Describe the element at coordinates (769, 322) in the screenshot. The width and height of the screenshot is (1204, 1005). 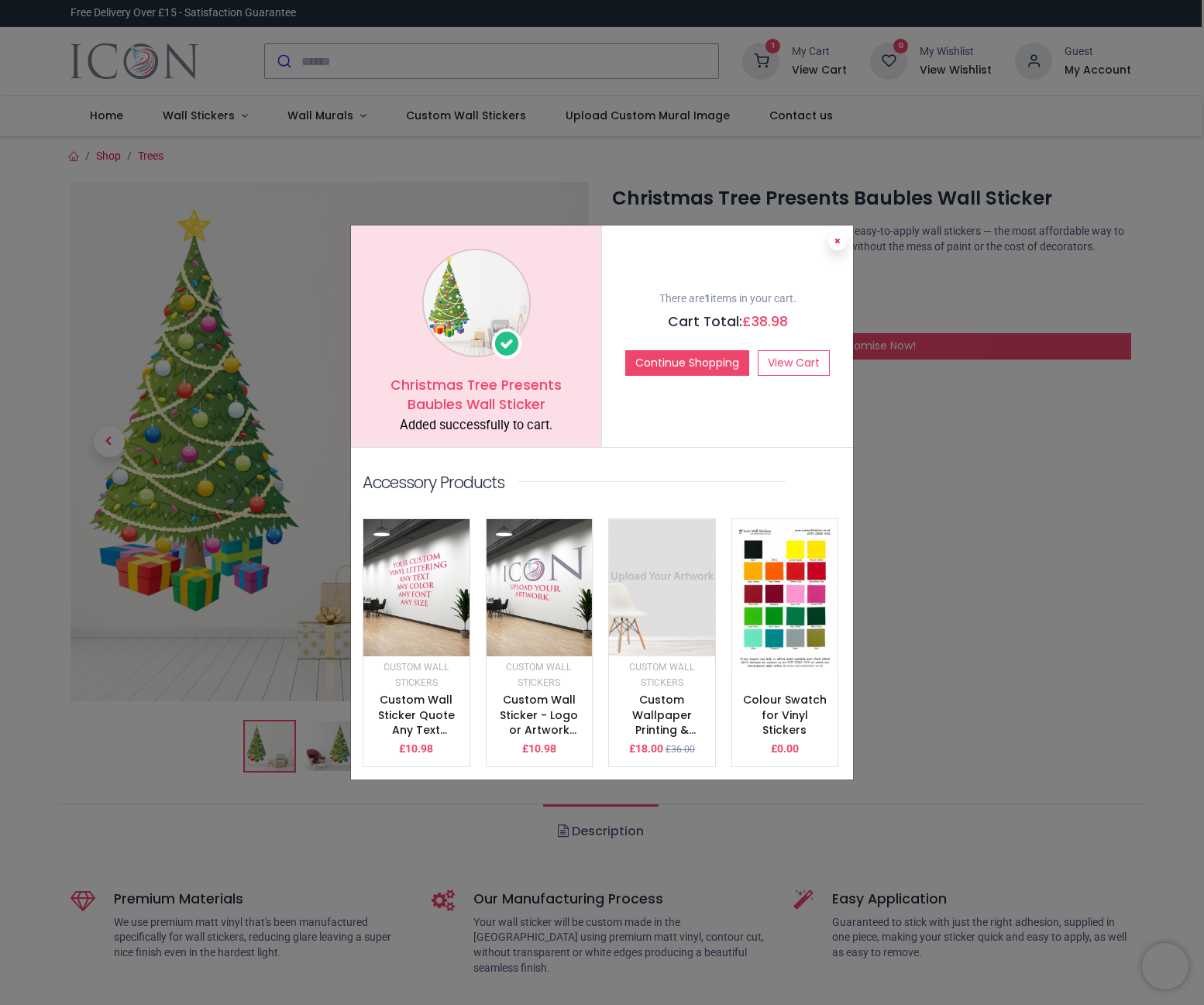
I see `span: 38.98` at that location.